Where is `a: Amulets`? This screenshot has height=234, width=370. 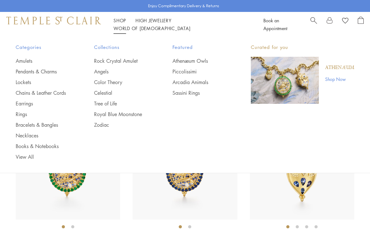 a: Amulets is located at coordinates (42, 61).